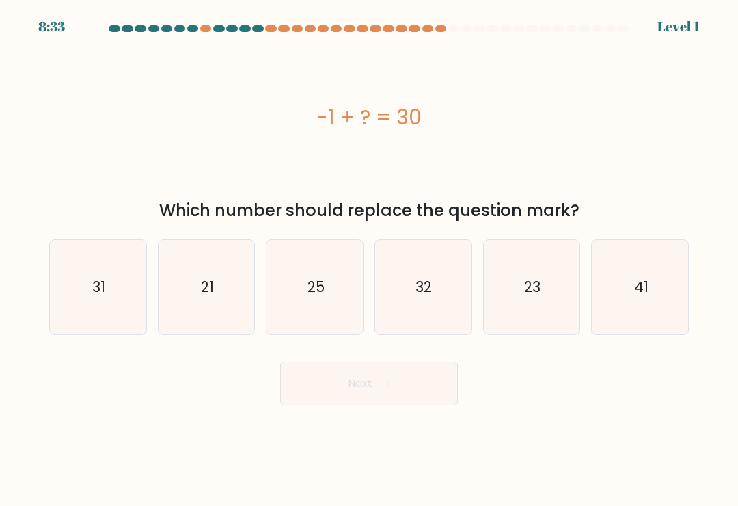 The height and width of the screenshot is (506, 738). Describe the element at coordinates (369, 117) in the screenshot. I see `div: -1 + ? = 30` at that location.